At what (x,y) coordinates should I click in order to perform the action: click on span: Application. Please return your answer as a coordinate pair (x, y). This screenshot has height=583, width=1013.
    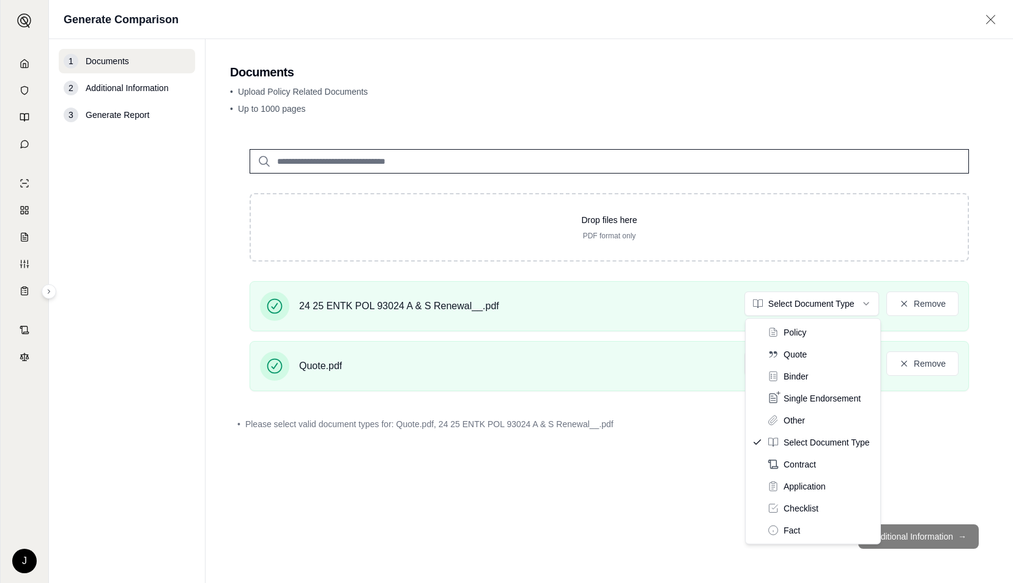
    Looking at the image, I should click on (804, 487).